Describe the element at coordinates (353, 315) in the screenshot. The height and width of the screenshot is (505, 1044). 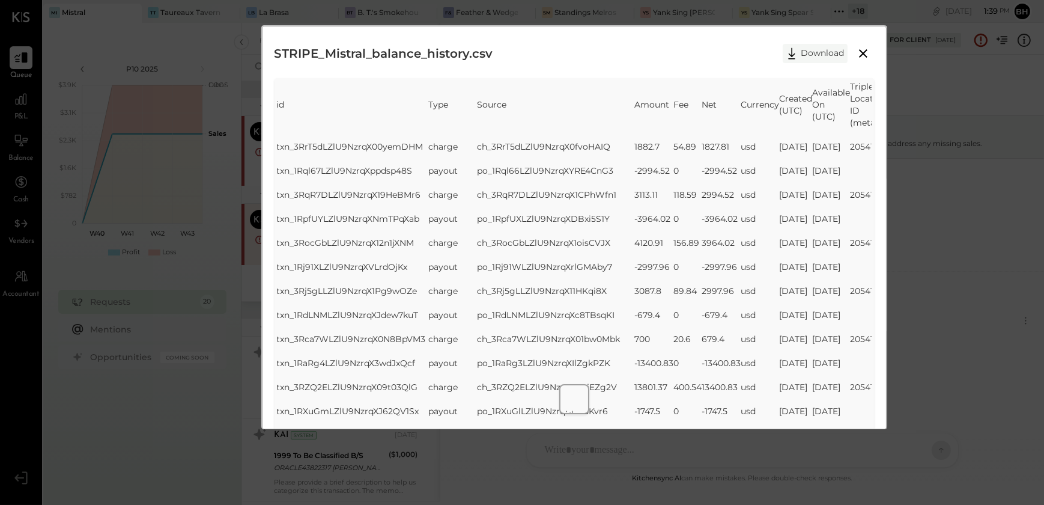
I see `td: txn_1RdLNMLZlU9NzrqXJdew7kuT` at that location.